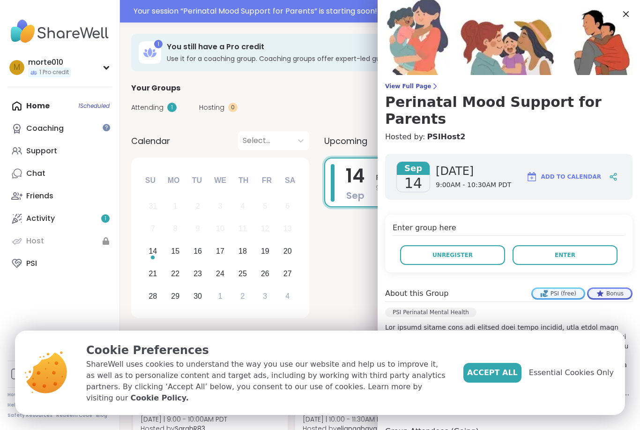 The width and height of the screenshot is (640, 430). Describe the element at coordinates (453, 255) in the screenshot. I see `button: Unregister` at that location.